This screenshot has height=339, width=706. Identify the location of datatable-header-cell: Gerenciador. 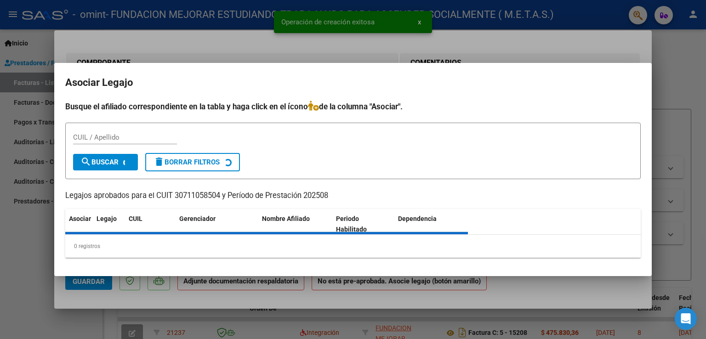
(217, 224).